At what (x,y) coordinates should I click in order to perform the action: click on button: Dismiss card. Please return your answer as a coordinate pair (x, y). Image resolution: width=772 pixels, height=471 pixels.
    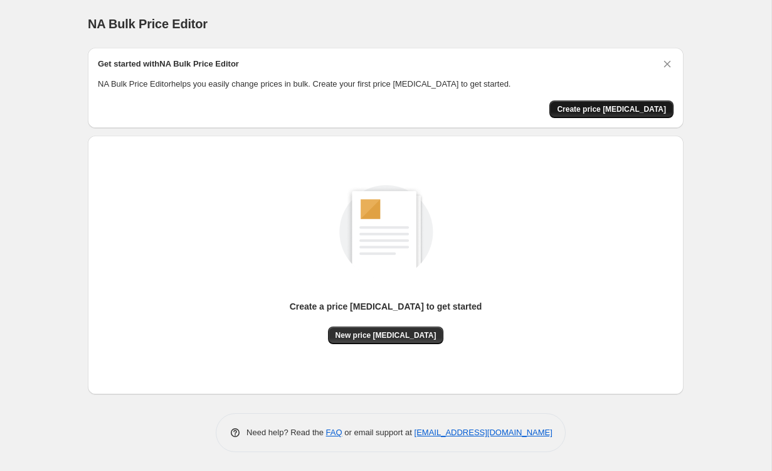
    Looking at the image, I should click on (668, 64).